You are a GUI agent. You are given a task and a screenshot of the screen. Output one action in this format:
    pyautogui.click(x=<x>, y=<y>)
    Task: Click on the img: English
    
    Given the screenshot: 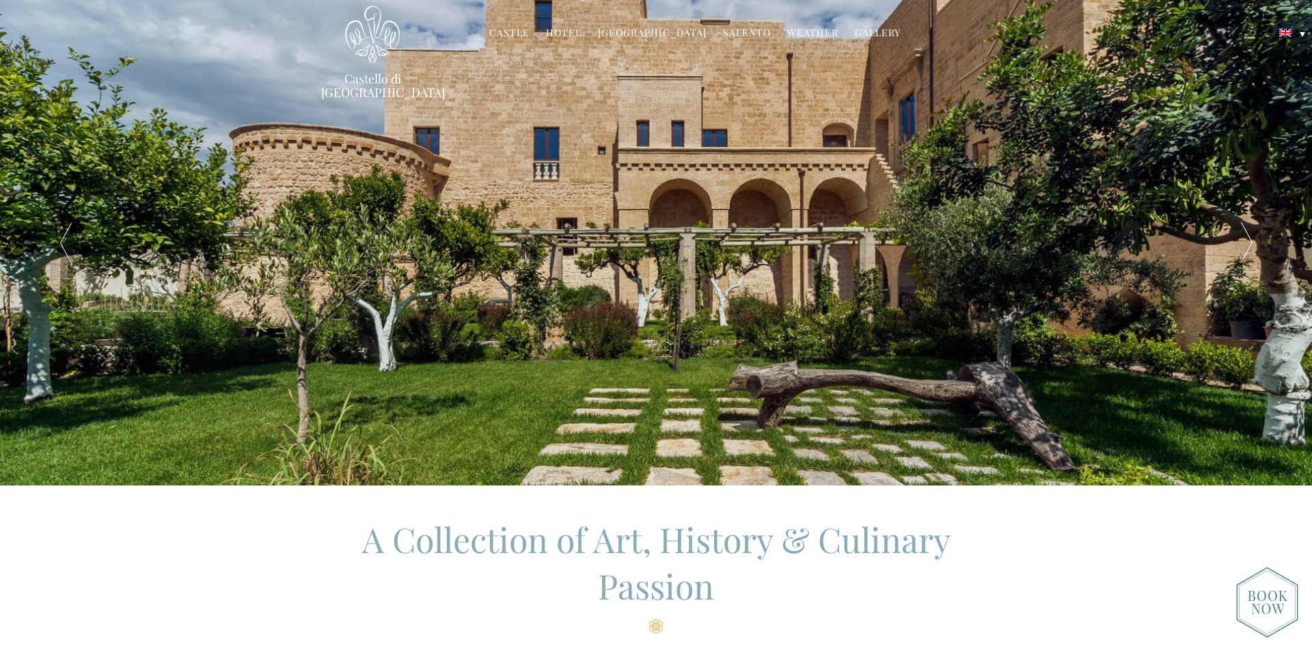 What is the action you would take?
    pyautogui.click(x=1285, y=33)
    